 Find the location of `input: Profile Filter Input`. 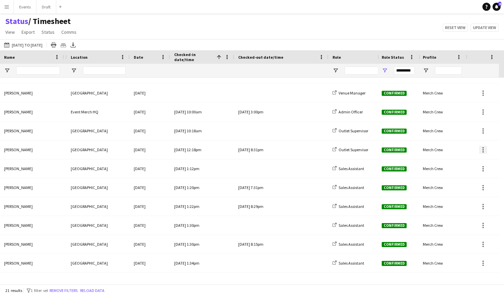

input: Profile Filter Input is located at coordinates (449, 70).